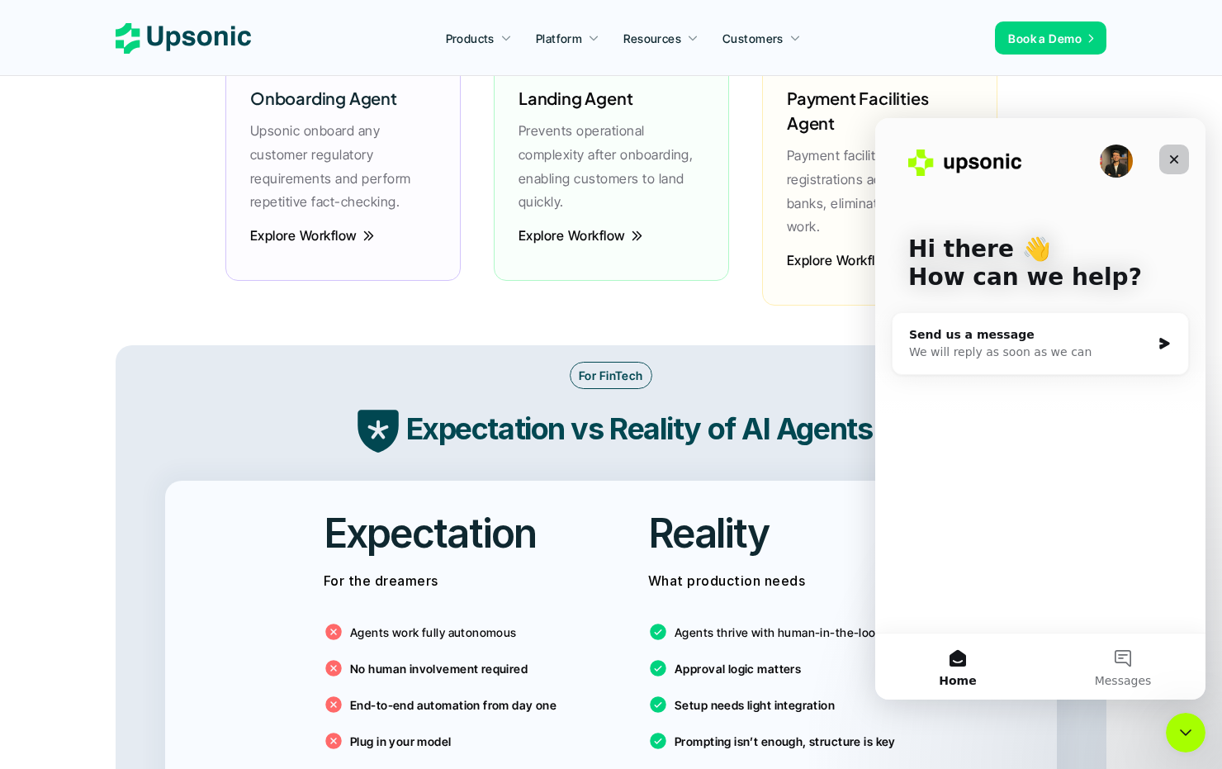 The height and width of the screenshot is (769, 1222). What do you see at coordinates (241, 43) in the screenshot?
I see `img: Profile image for Mehmet` at bounding box center [241, 43].